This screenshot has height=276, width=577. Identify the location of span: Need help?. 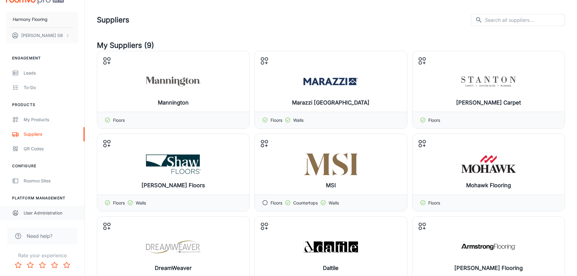
(39, 236).